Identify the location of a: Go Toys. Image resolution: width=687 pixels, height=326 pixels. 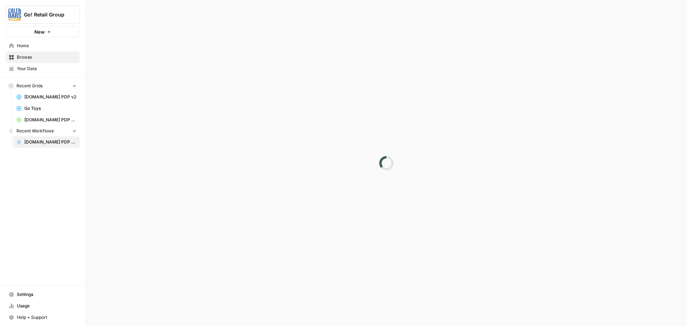
(46, 108).